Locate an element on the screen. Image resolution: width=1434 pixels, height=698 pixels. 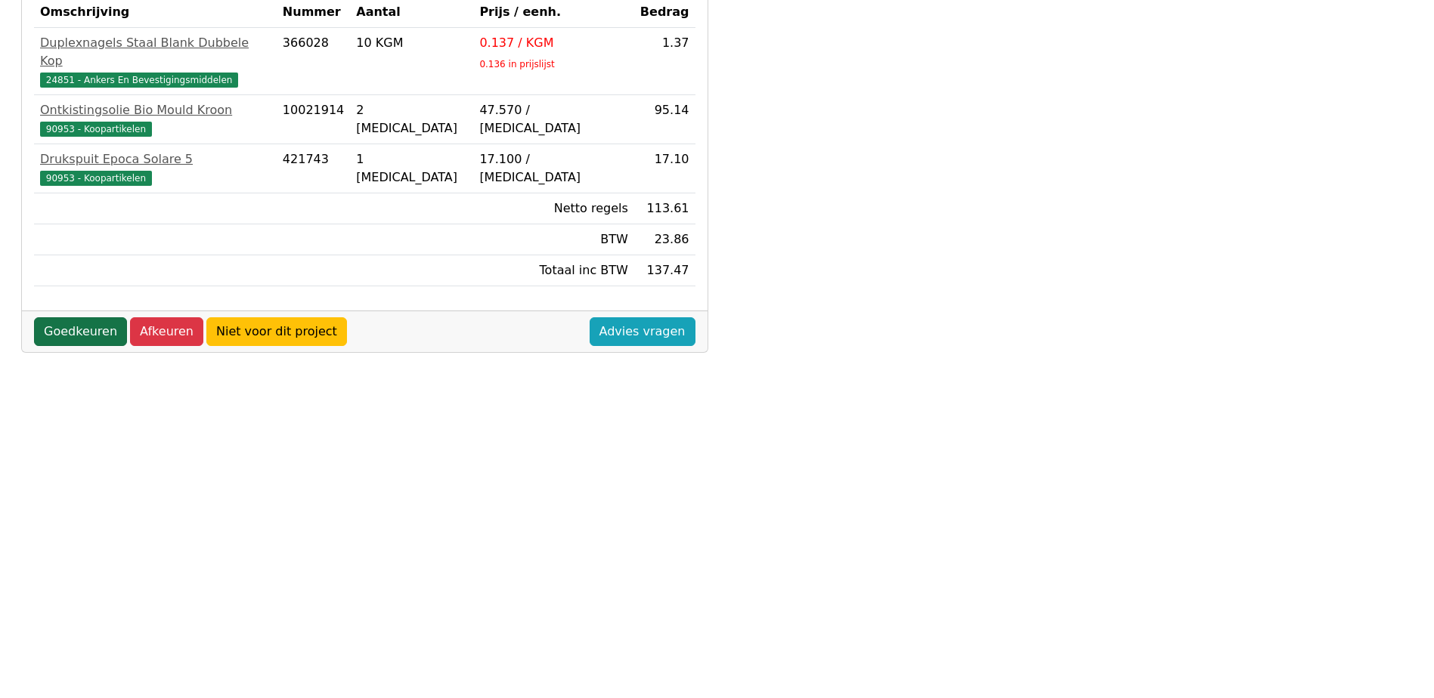
td: 137.47 is located at coordinates (664, 271).